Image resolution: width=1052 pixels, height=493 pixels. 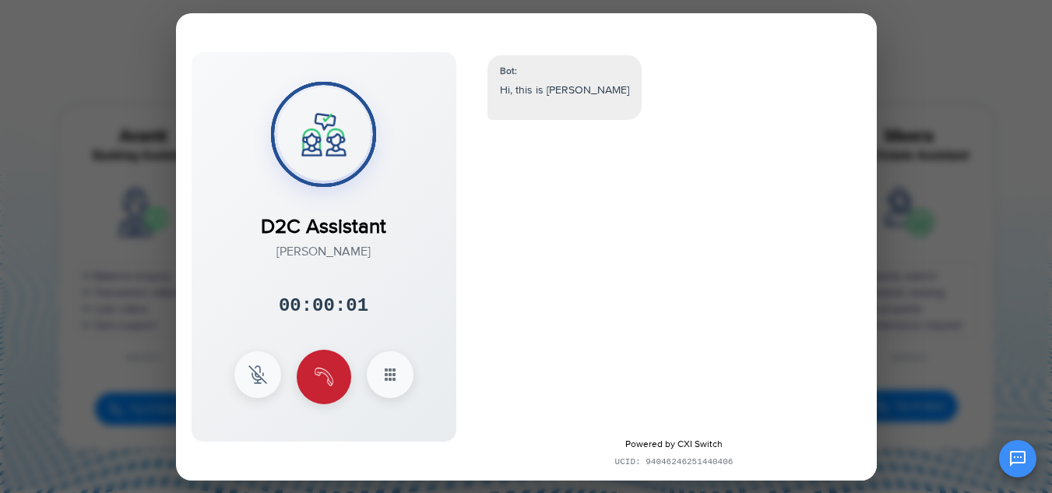 What do you see at coordinates (675, 445) in the screenshot?
I see `div: Powered by CXI Switch` at bounding box center [675, 445].